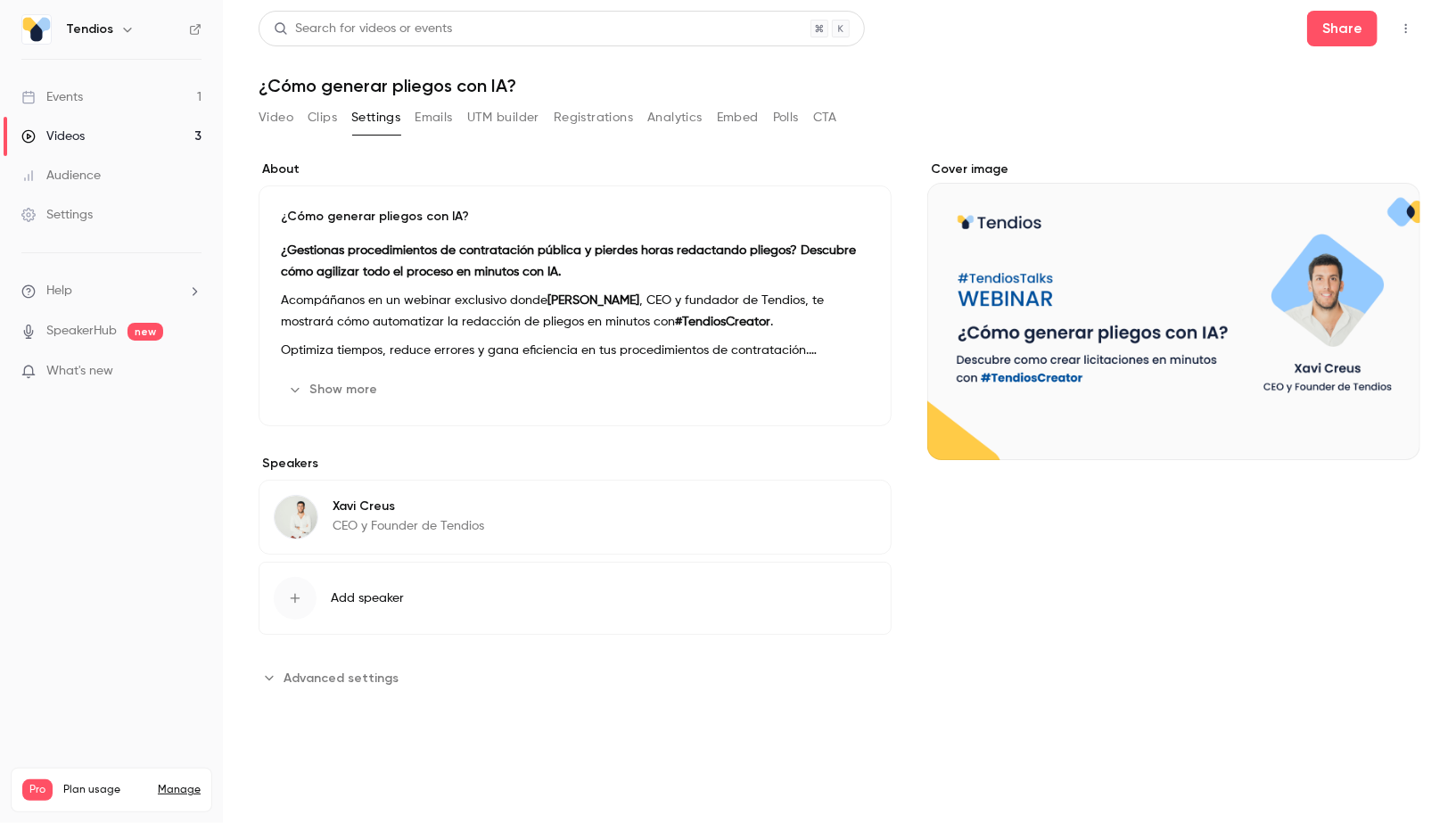 The image size is (1456, 823). I want to click on img: Xavi Creus, so click(296, 517).